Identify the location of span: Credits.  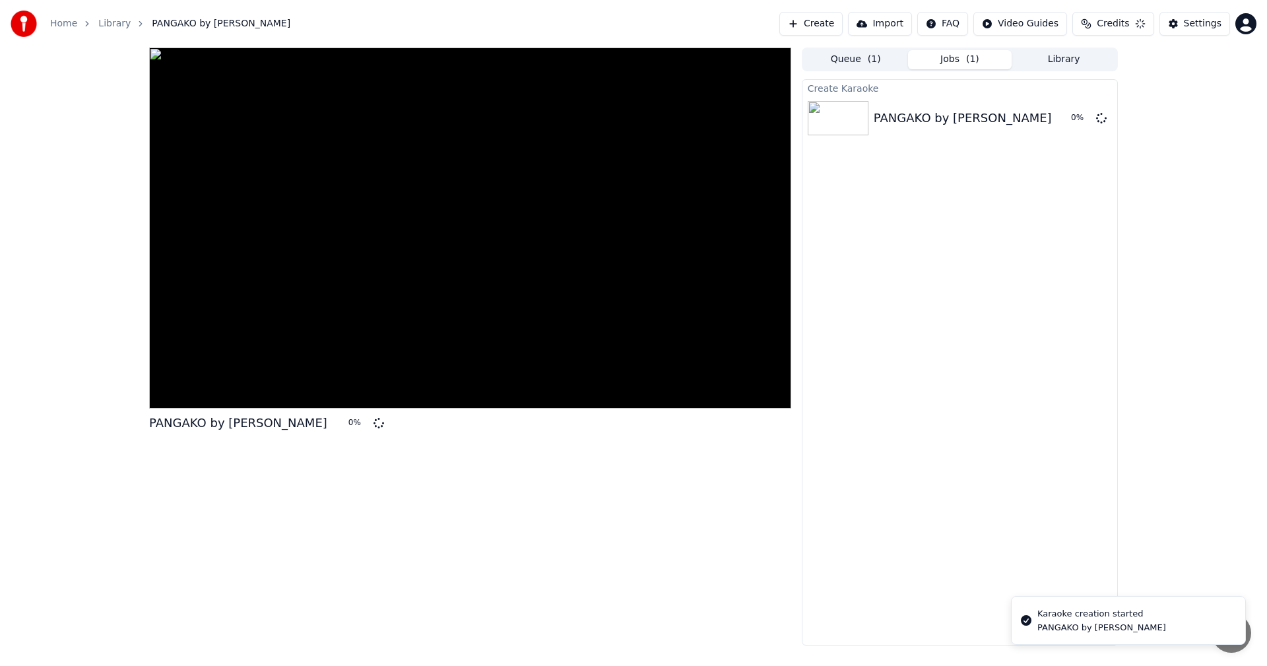
(1112, 24).